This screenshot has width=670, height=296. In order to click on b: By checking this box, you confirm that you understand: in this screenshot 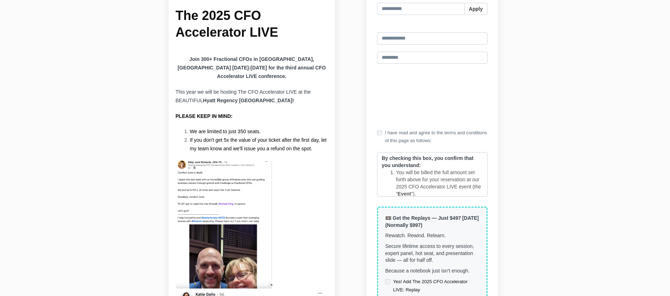, I will do `click(427, 162)`.